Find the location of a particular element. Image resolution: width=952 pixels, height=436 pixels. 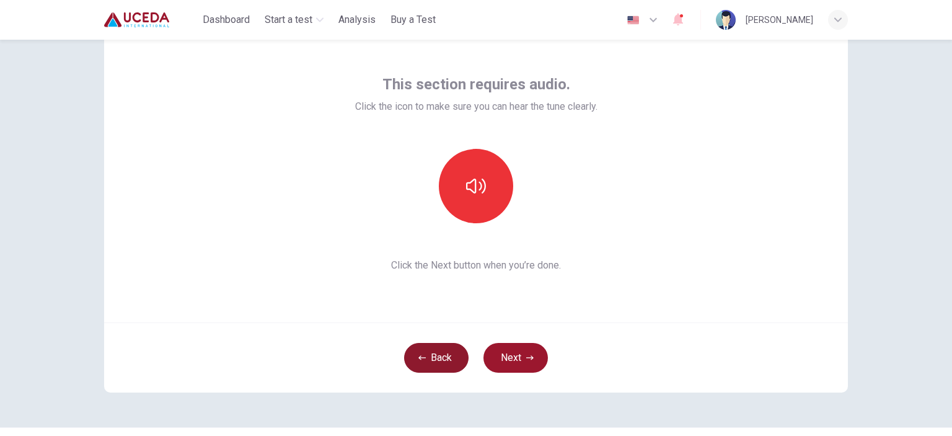

a: Dashboard is located at coordinates (226, 20).